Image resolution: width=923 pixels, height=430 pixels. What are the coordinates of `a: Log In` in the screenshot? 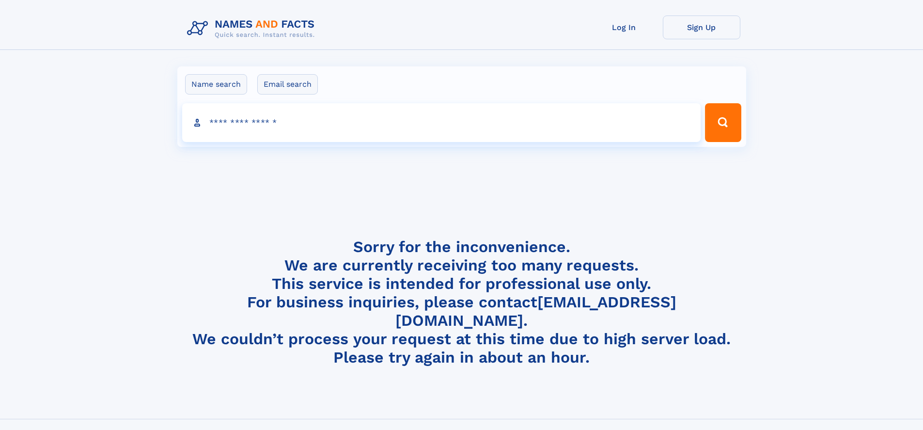 It's located at (624, 27).